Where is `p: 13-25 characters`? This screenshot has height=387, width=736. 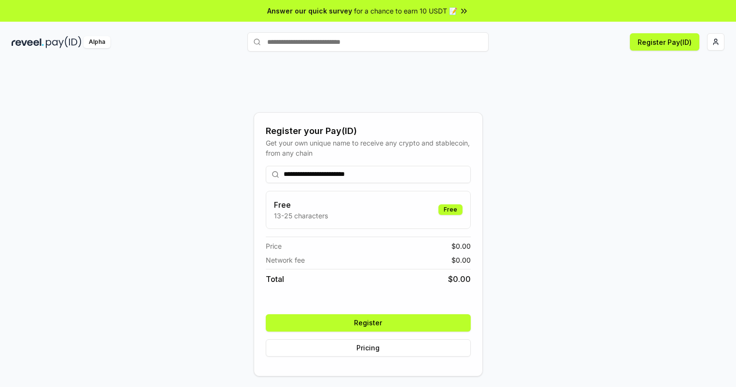
p: 13-25 characters is located at coordinates (301, 215).